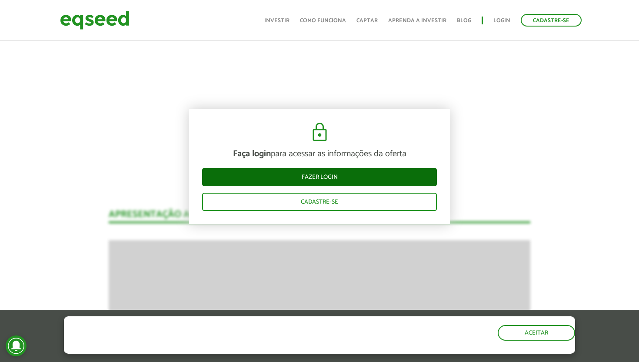 This screenshot has height=362, width=639. What do you see at coordinates (277, 20) in the screenshot?
I see `a: Investir` at bounding box center [277, 20].